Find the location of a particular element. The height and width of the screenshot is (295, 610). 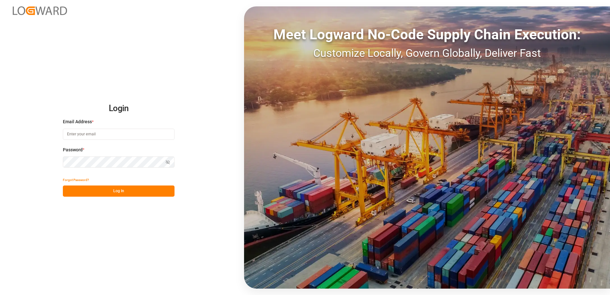

div: Customize Locally, Govern Globally, Deliver Fast is located at coordinates (427, 53).